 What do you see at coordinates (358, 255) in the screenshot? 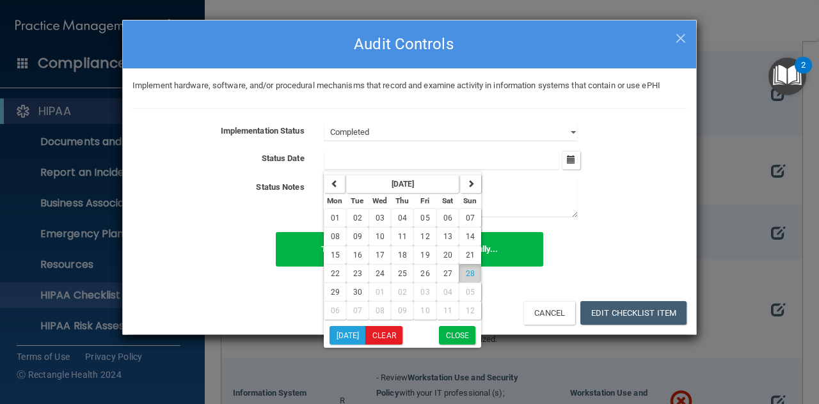
I see `span: 16` at bounding box center [358, 255].